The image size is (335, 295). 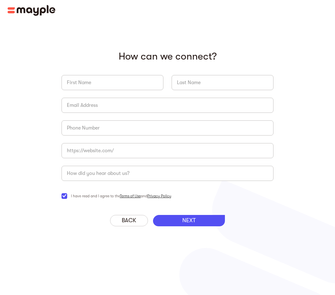 I want to click on input: Phone Number, so click(x=167, y=128).